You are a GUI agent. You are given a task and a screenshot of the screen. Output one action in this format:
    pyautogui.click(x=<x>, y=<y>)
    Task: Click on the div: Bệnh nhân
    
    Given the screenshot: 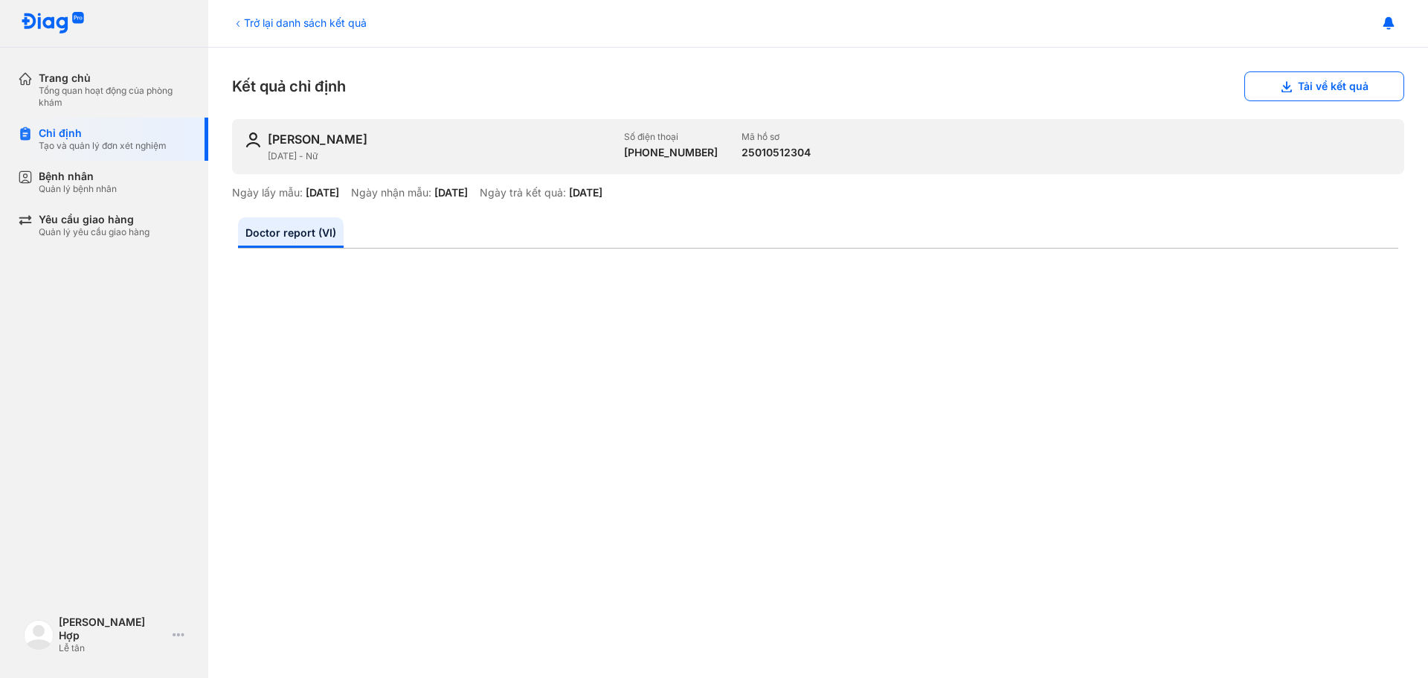 What is the action you would take?
    pyautogui.click(x=77, y=176)
    